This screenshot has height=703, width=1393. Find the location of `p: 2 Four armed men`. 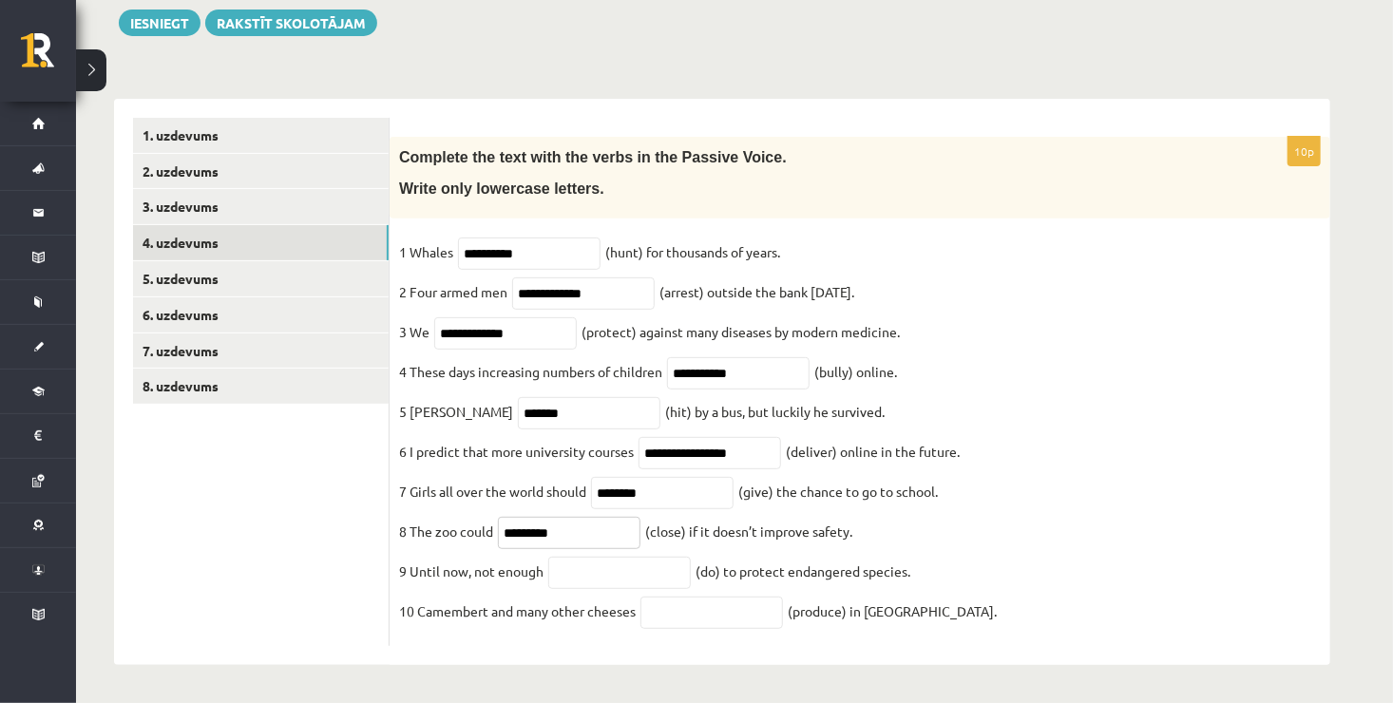

p: 2 Four armed men is located at coordinates (453, 292).